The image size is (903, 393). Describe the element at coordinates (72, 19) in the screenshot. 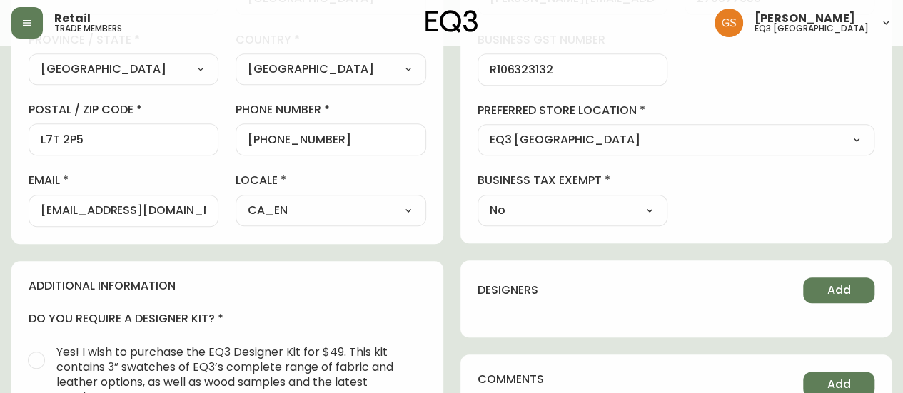

I see `span: Retail` at that location.